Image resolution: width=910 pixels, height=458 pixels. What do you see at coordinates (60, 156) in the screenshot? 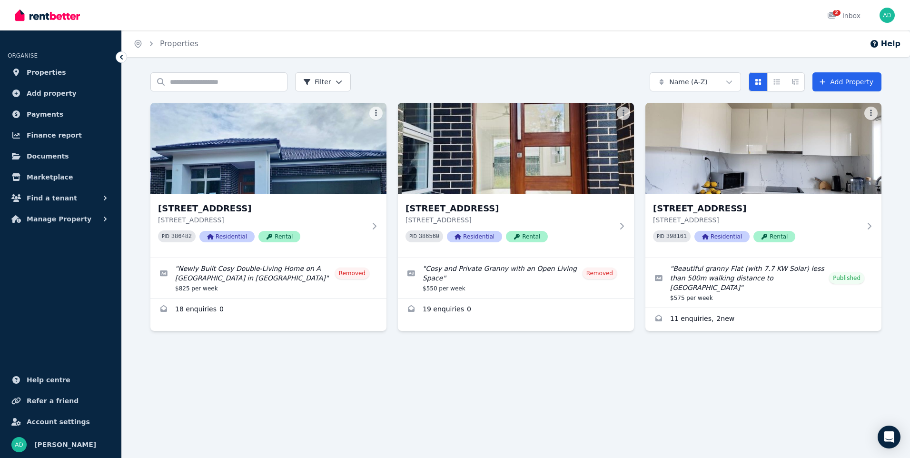
I see `a: Documents` at bounding box center [60, 156].